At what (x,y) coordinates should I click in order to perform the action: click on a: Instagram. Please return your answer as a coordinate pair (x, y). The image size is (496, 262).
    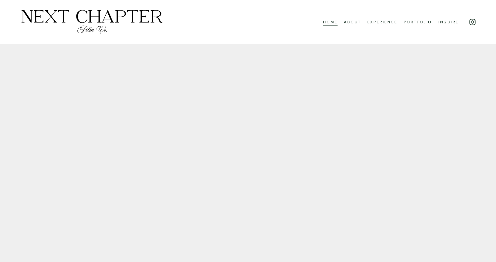
    Looking at the image, I should click on (472, 22).